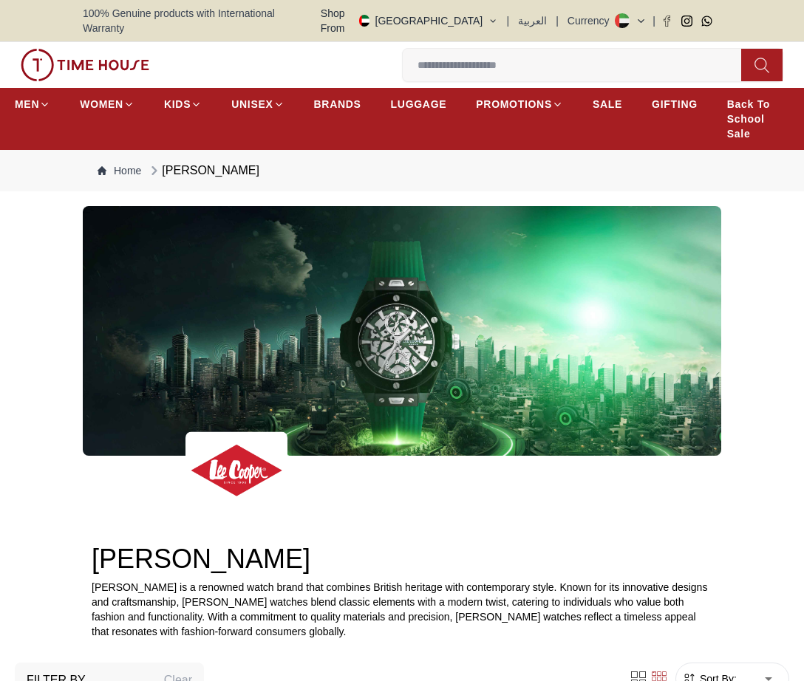 The width and height of the screenshot is (804, 681). Describe the element at coordinates (402, 171) in the screenshot. I see `nav: Breadcrumb` at that location.